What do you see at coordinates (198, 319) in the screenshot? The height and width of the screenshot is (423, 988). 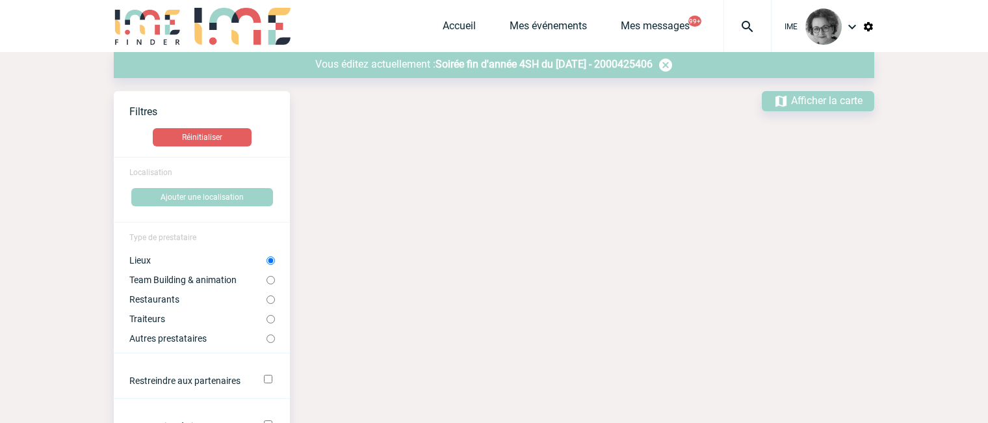 I see `label: Traiteurs` at bounding box center [198, 319].